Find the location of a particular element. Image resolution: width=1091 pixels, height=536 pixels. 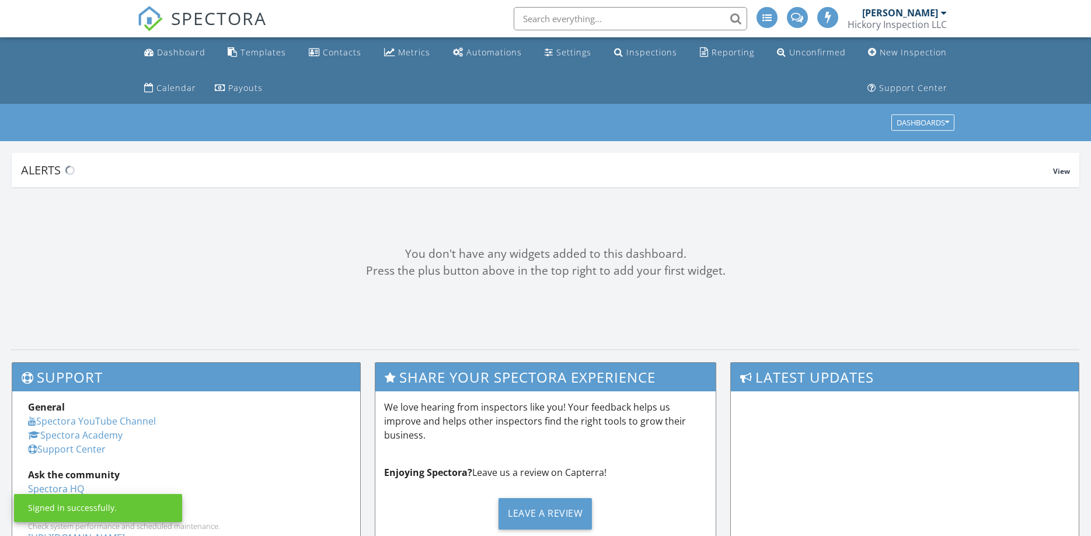

input: Search everything... is located at coordinates (630, 19).